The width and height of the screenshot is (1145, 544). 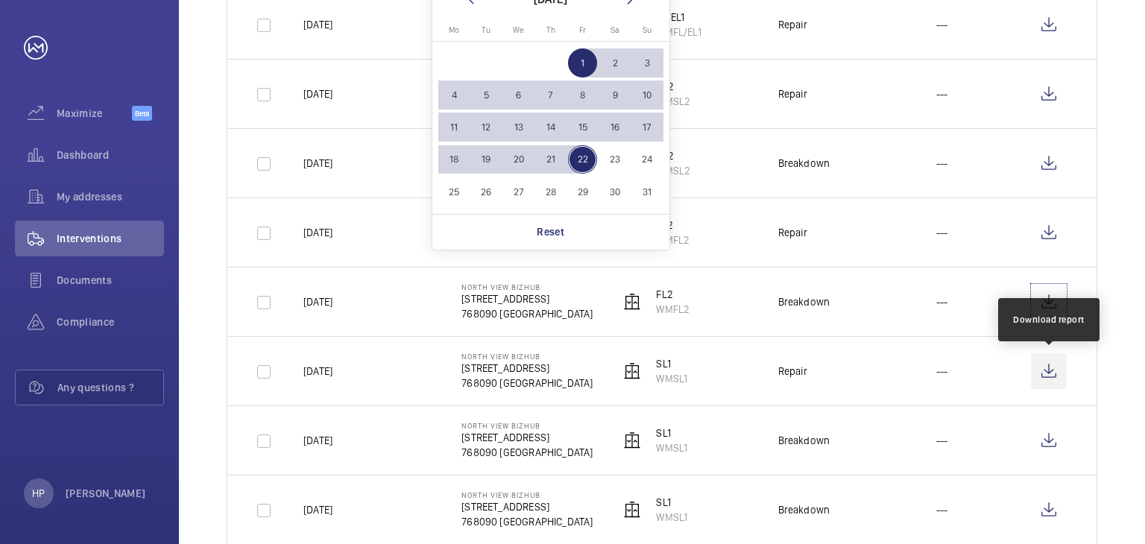 I want to click on span: 4, so click(x=454, y=95).